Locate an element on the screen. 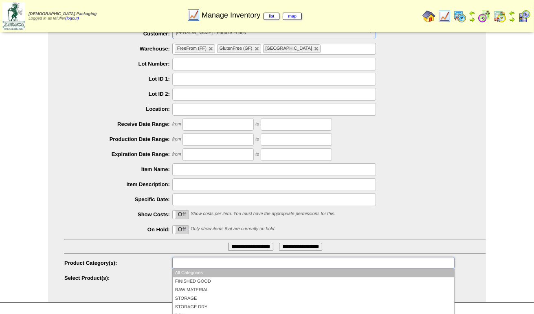  a: (logout) is located at coordinates (72, 18).